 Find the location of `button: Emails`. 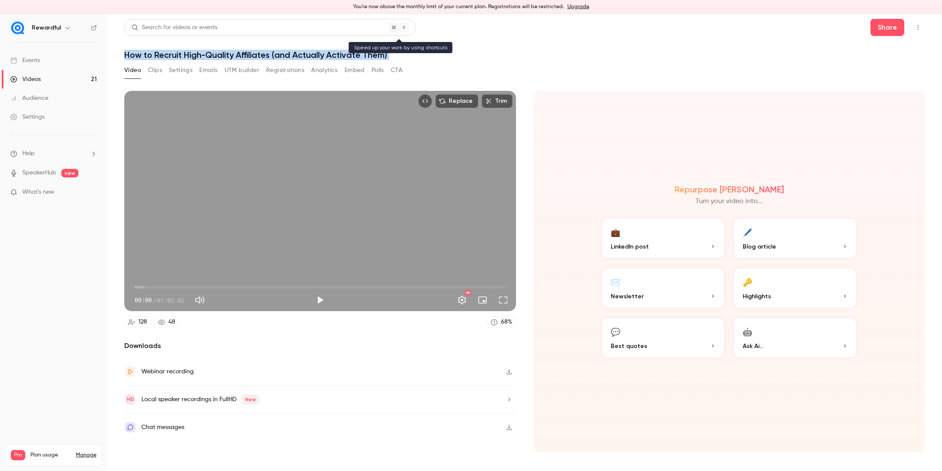

button: Emails is located at coordinates (208, 70).